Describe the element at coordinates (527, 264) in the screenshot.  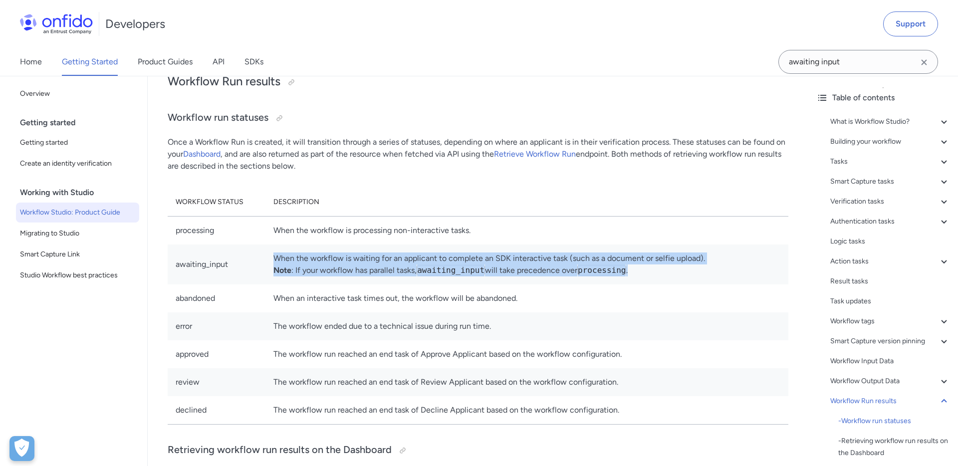
I see `td: When the workflow is waiting for an applicant to complete an SDK interactive task (such as a docu...` at that location.